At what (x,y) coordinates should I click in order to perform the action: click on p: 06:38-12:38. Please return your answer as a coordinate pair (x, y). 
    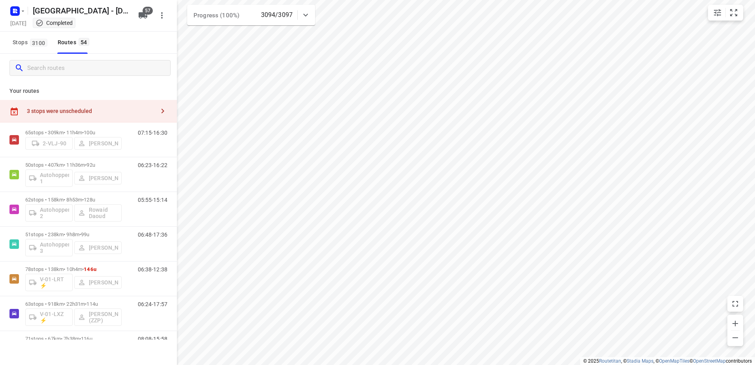
    Looking at the image, I should click on (152, 269).